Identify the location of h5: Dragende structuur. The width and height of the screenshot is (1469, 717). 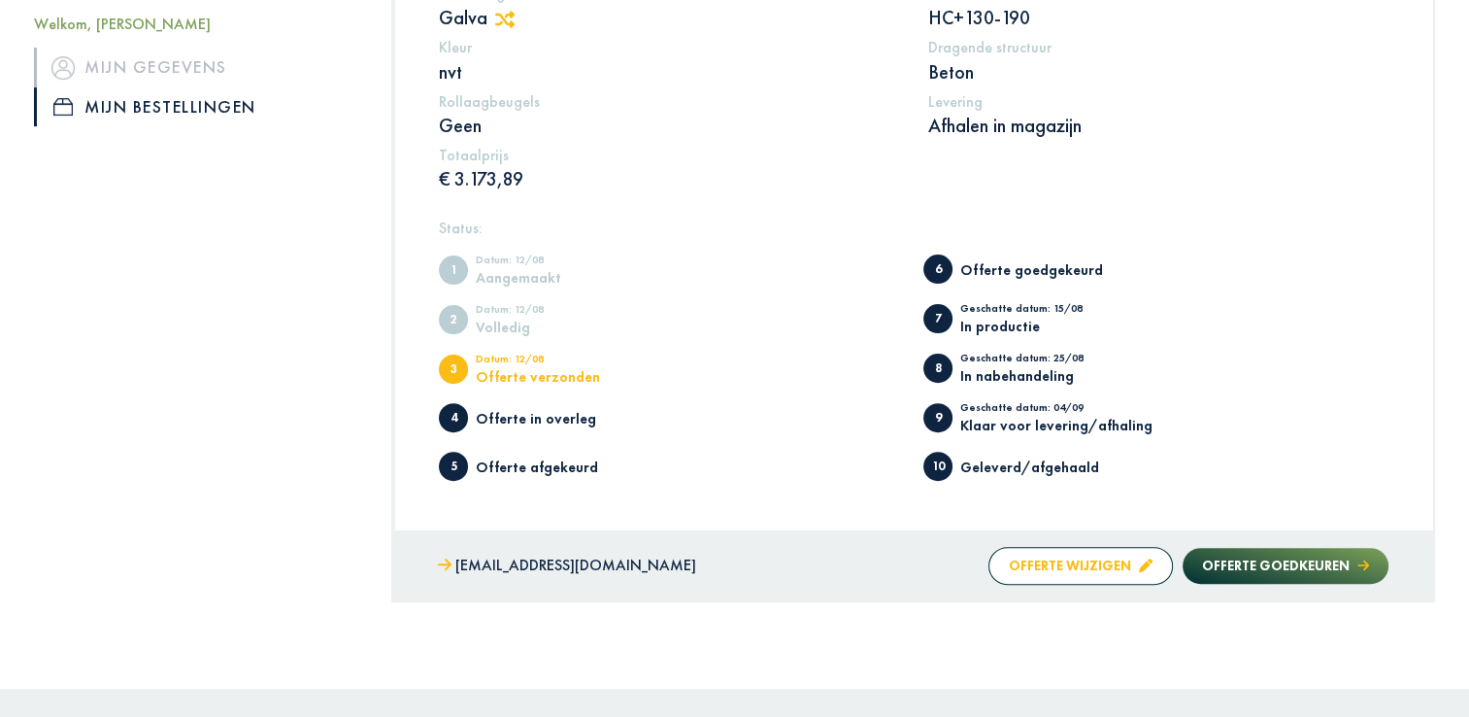
(1158, 47).